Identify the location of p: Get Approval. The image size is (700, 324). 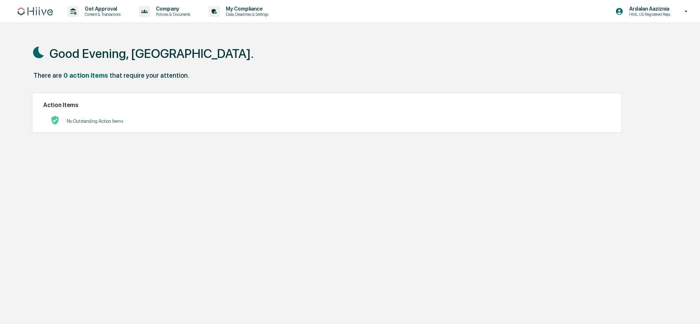
(102, 9).